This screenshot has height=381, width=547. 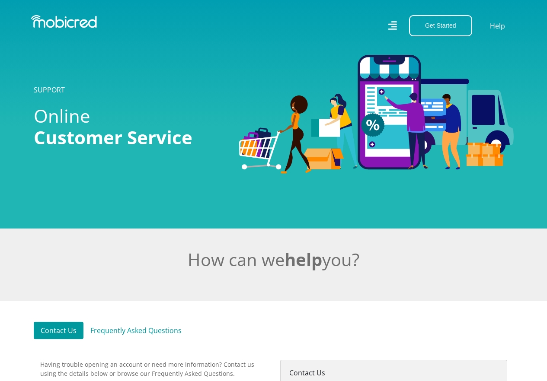 I want to click on a: SUPPORT, so click(x=49, y=90).